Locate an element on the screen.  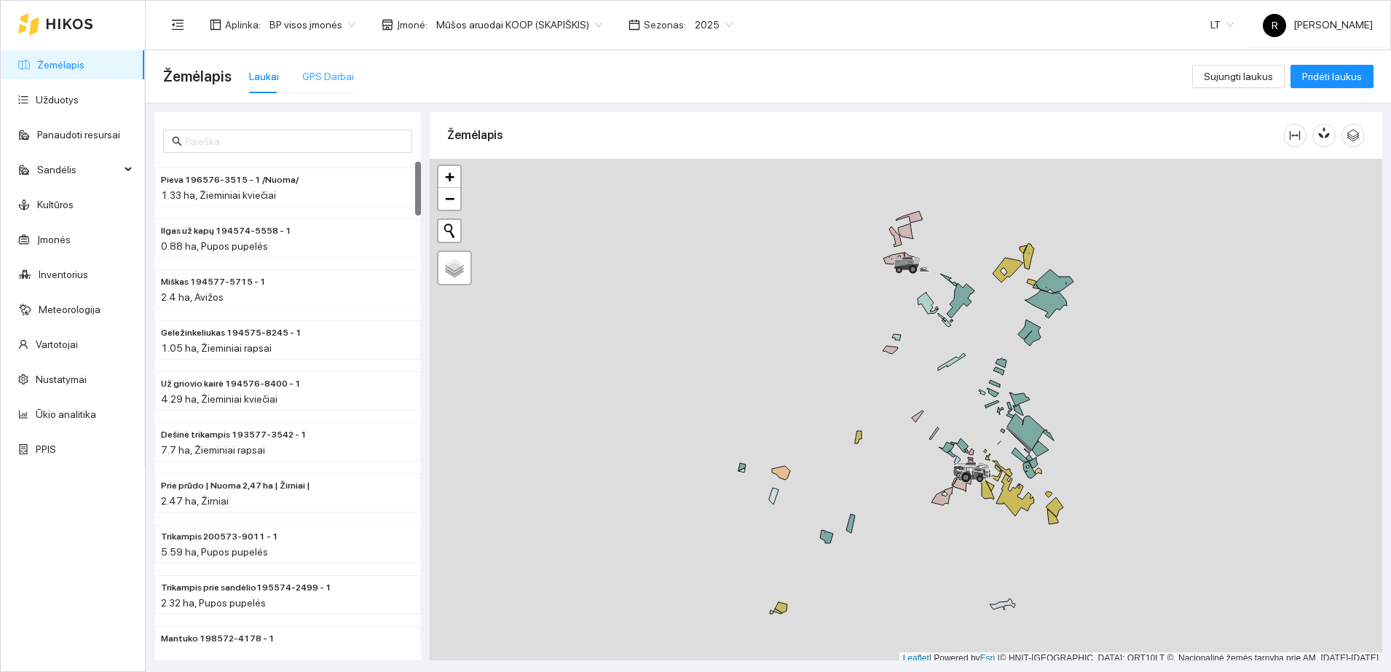
span: Trikampis prie sandėlio195574-2499 - 1 is located at coordinates (246, 588).